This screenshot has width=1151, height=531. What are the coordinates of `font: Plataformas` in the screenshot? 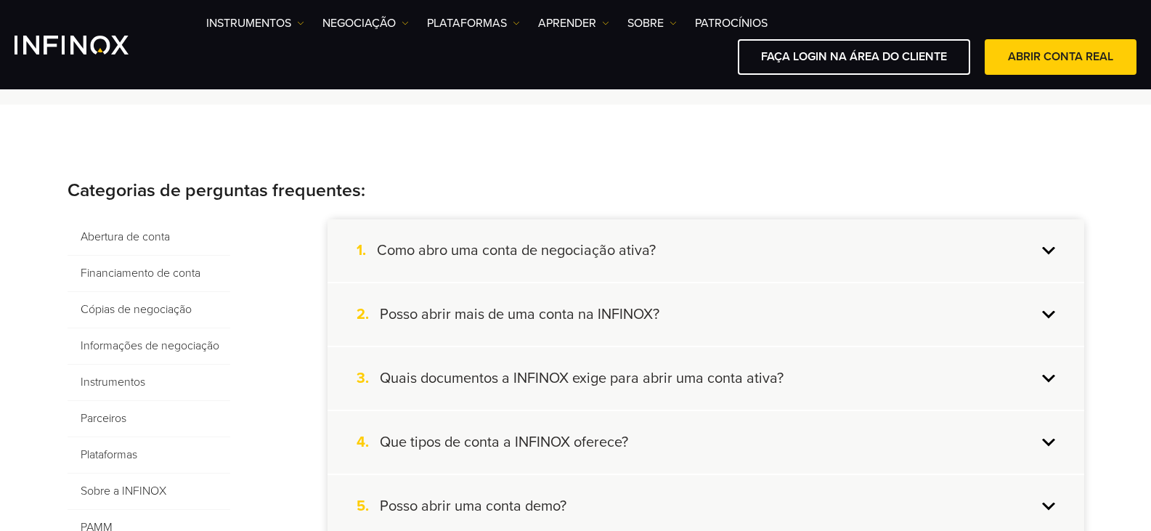 It's located at (109, 455).